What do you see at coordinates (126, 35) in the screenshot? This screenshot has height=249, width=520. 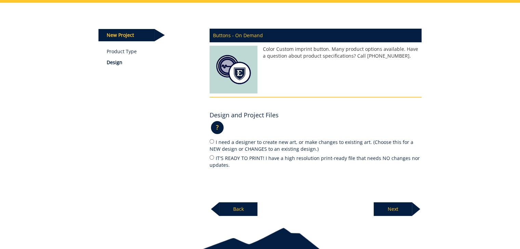 I see `p: New Project` at bounding box center [126, 35].